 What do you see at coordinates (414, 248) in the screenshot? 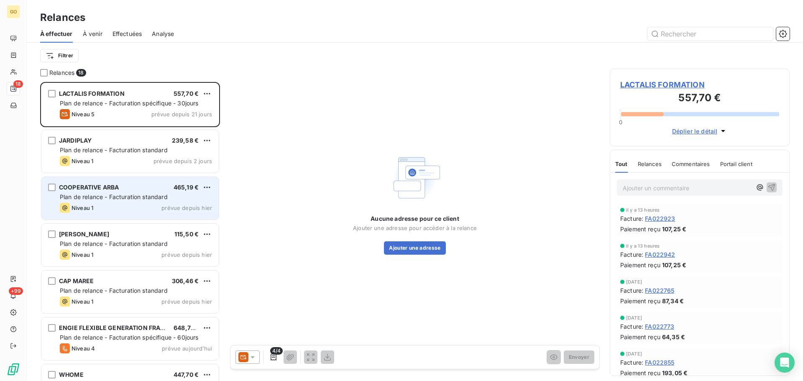
I see `button: Ajouter une adresse` at bounding box center [414, 248].